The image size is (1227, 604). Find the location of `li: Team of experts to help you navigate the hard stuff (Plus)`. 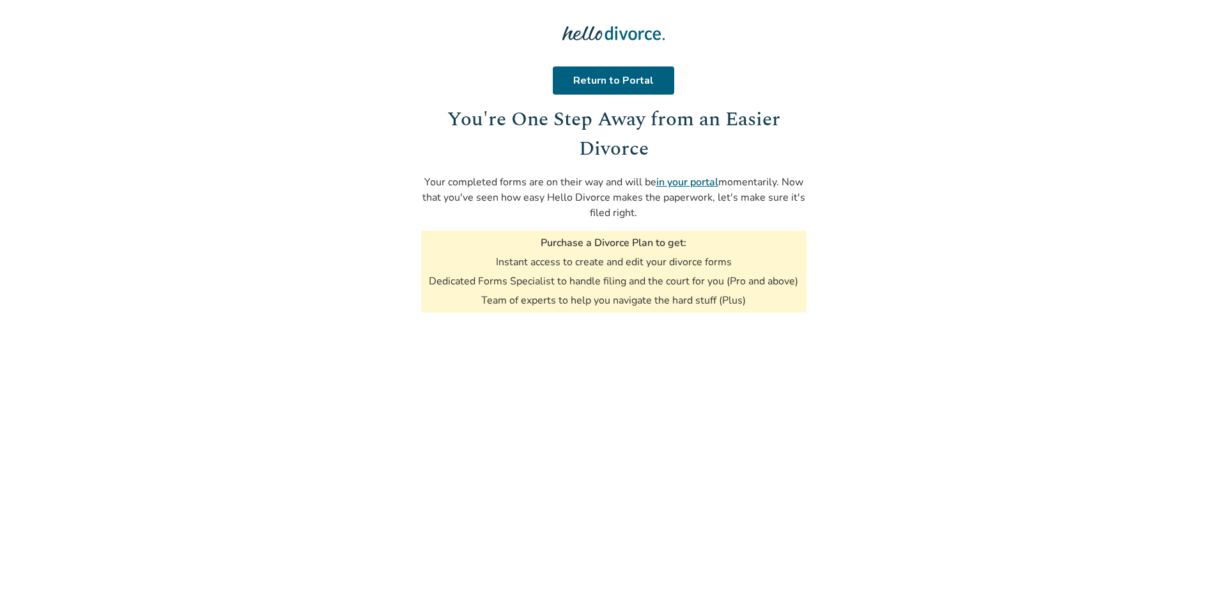

li: Team of experts to help you navigate the hard stuff (Plus) is located at coordinates (613, 300).